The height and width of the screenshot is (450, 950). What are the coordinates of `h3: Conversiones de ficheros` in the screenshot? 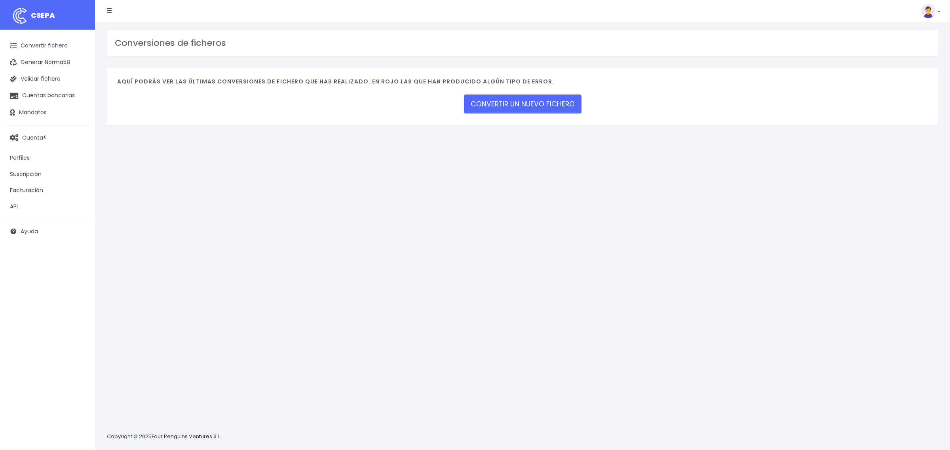 It's located at (522, 43).